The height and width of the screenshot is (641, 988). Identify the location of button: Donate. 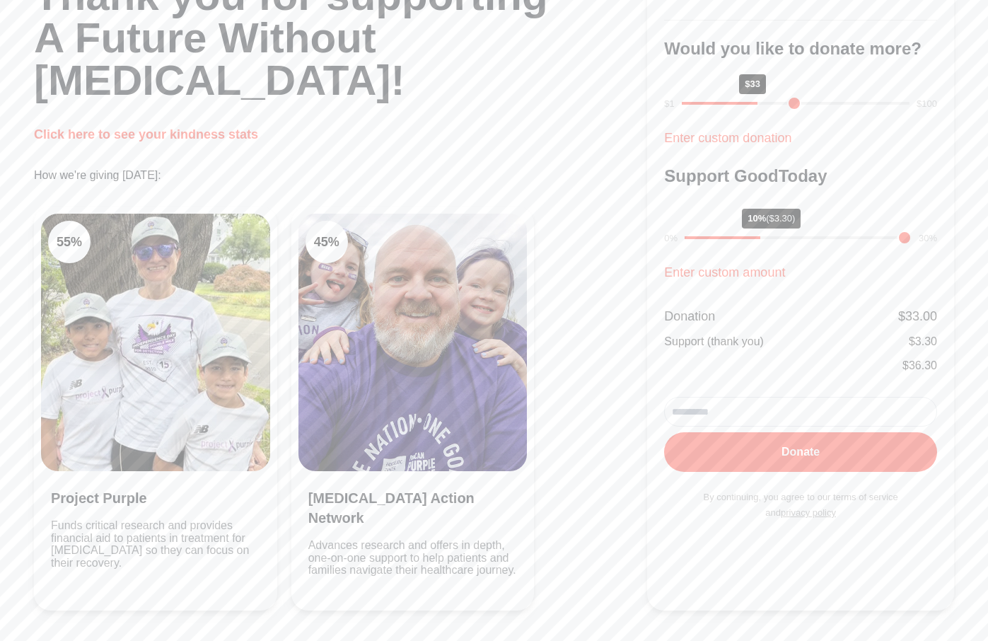
(801, 452).